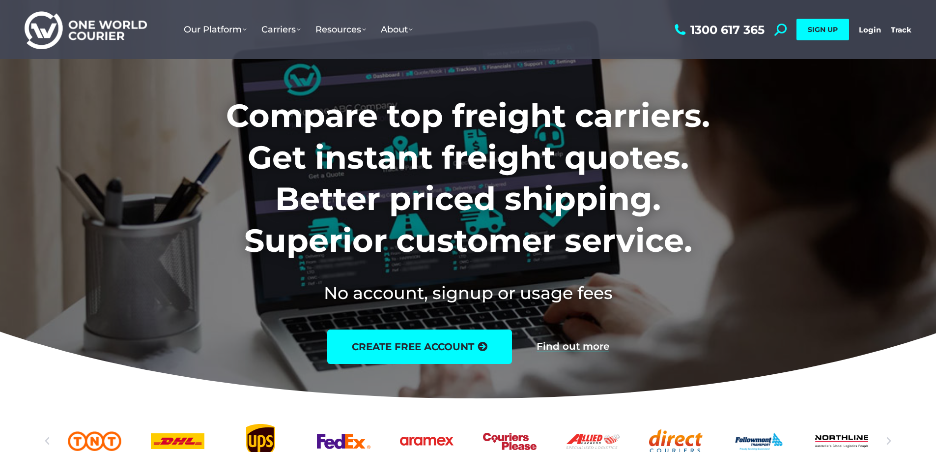 This screenshot has width=936, height=452. Describe the element at coordinates (468, 178) in the screenshot. I see `h1: Compare top freight carriers. Get instant freight quotes. Better priced shipping. Superior custom...` at that location.